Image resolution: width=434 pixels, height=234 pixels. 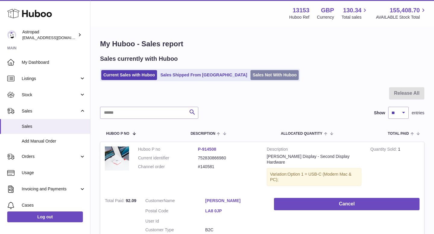 What do you see at coordinates (168, 158) in the screenshot?
I see `dt: Current identifier` at bounding box center [168, 158].